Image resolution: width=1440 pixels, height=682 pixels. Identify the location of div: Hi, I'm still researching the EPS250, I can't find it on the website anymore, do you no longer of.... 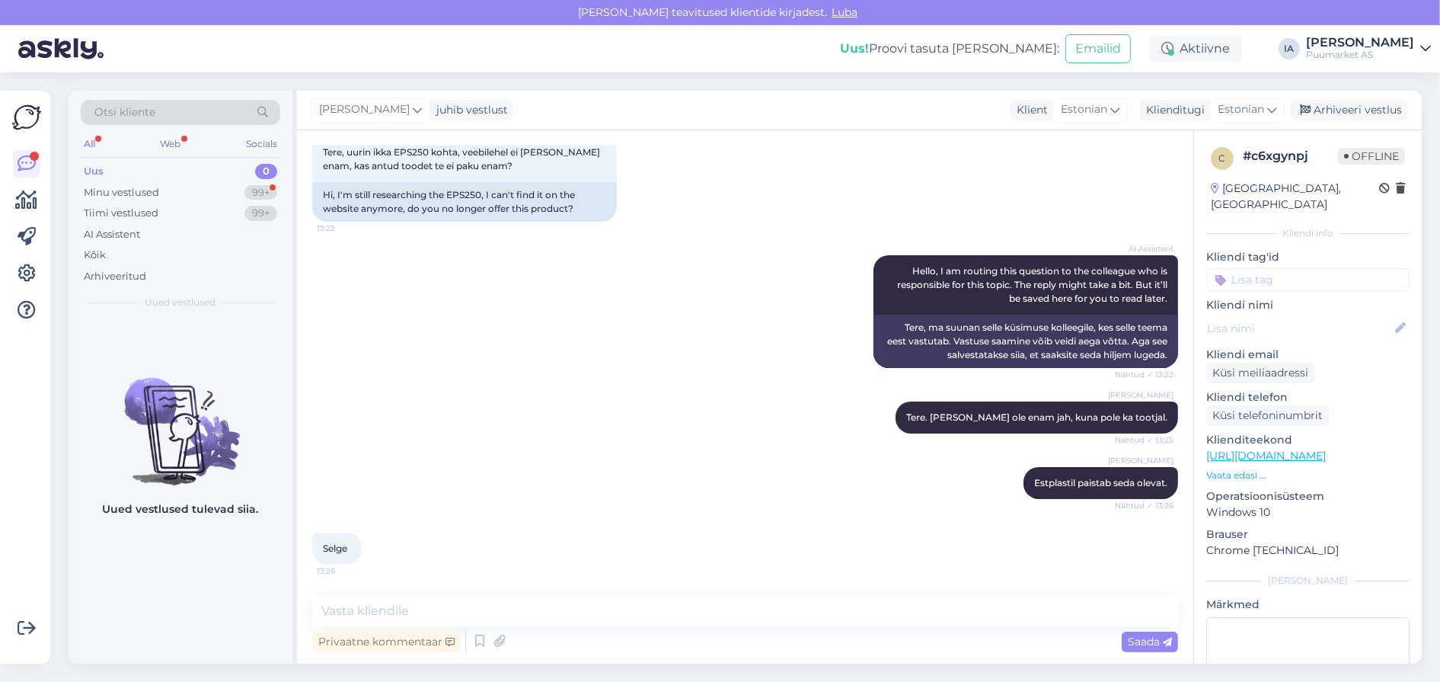
(465, 202).